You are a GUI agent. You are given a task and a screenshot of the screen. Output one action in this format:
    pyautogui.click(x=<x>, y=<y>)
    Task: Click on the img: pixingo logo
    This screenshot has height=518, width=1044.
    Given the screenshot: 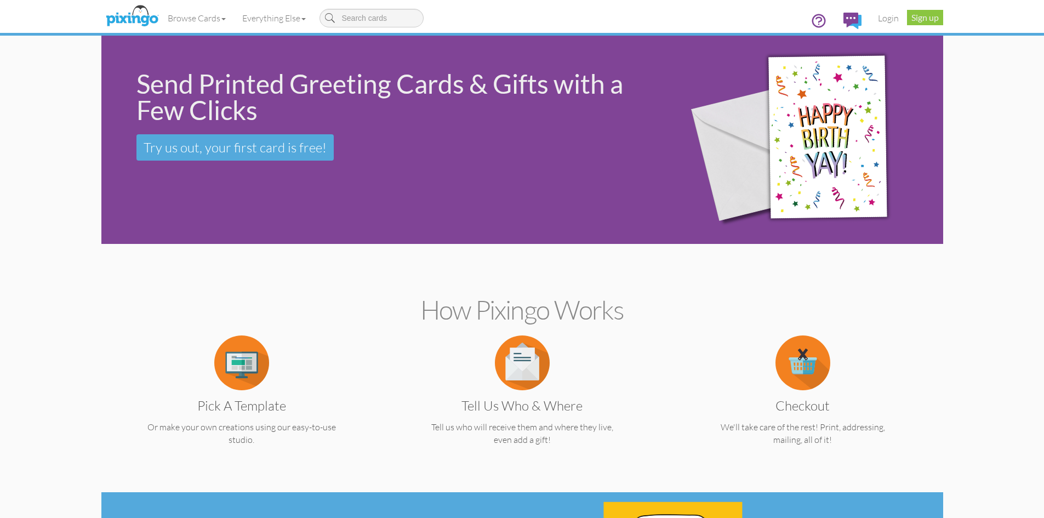 What is the action you would take?
    pyautogui.click(x=132, y=16)
    